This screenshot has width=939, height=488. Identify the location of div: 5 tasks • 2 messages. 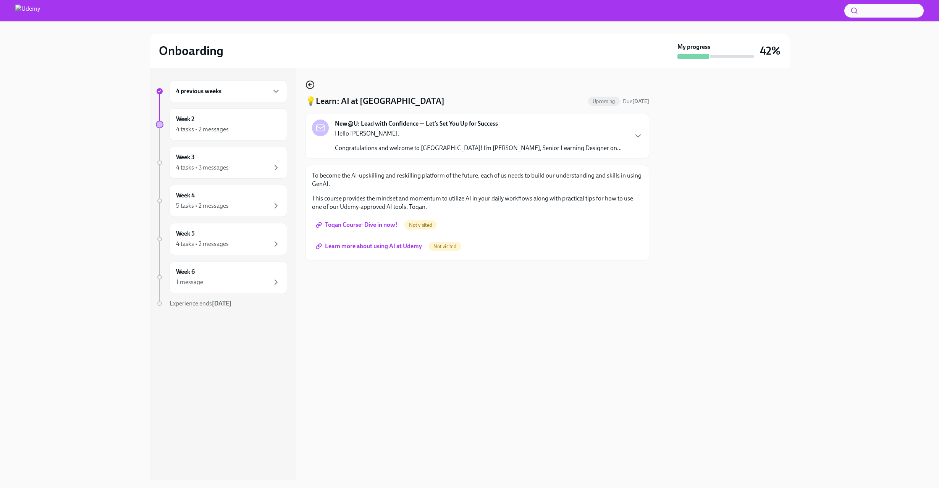
(202, 206).